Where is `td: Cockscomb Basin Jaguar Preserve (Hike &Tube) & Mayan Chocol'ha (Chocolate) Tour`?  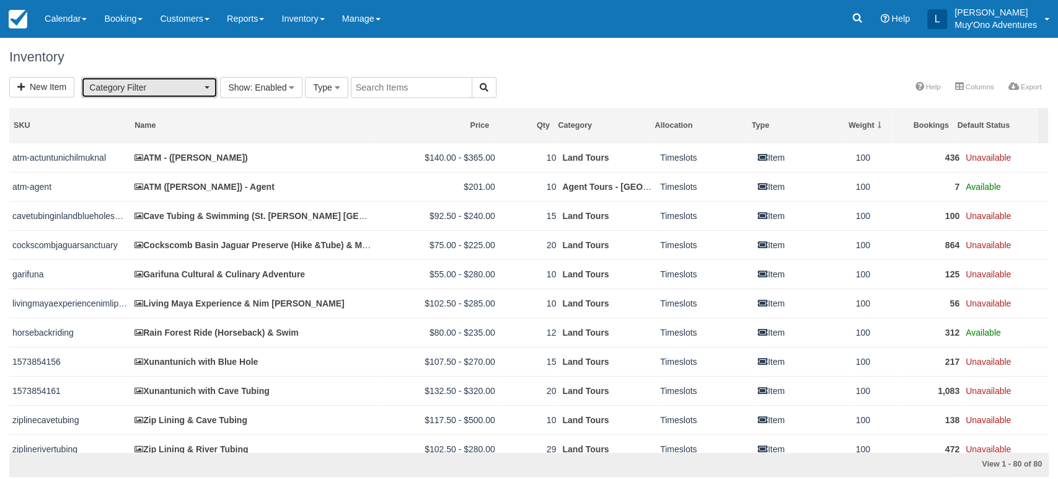 td: Cockscomb Basin Jaguar Preserve (Hike &Tube) & Mayan Chocol'ha (Chocolate) Tour is located at coordinates (254, 244).